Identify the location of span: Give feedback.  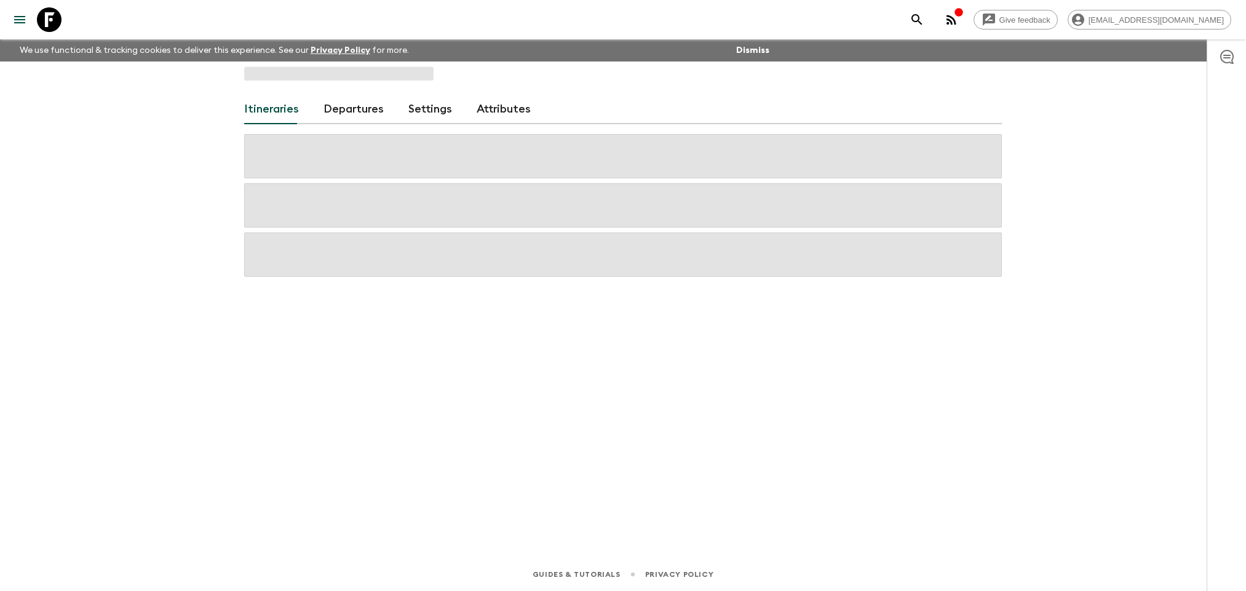
(1024, 20).